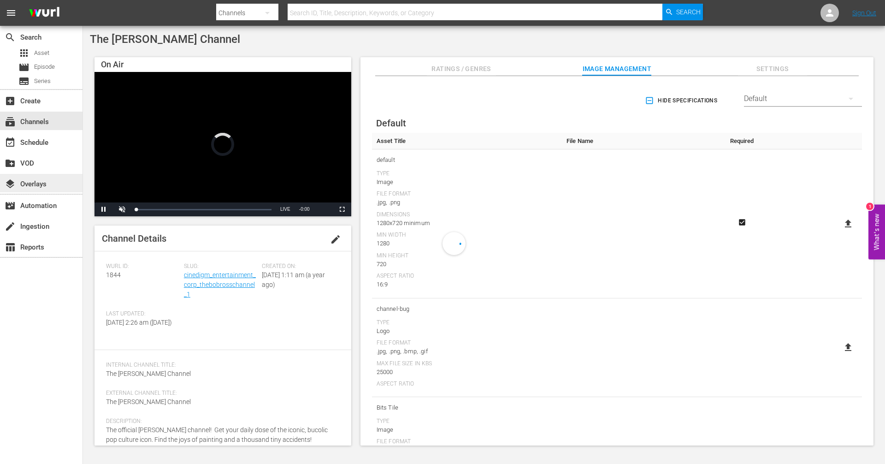  Describe the element at coordinates (142, 266) in the screenshot. I see `span: Wurl ID:` at that location.